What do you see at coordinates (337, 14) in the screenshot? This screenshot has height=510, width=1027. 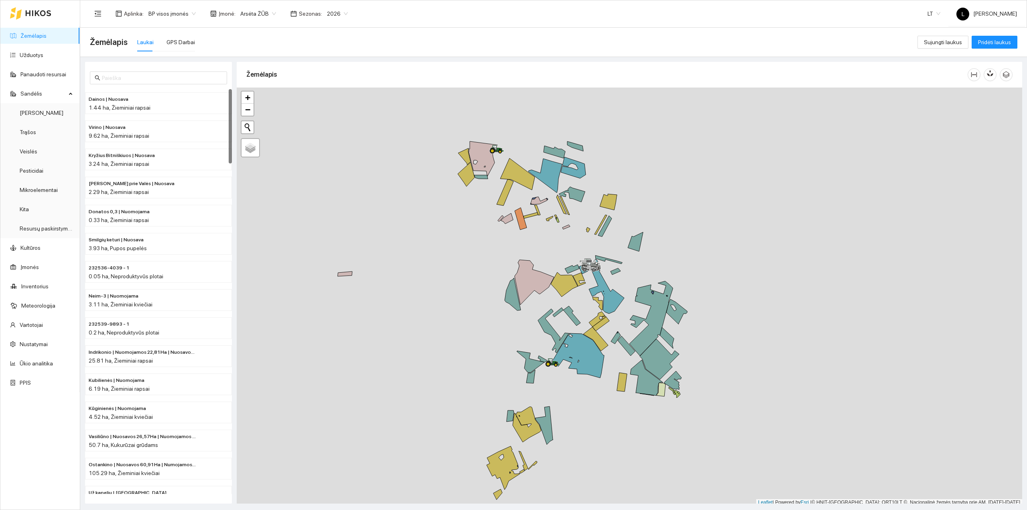 I see `span: 2026` at bounding box center [337, 14].